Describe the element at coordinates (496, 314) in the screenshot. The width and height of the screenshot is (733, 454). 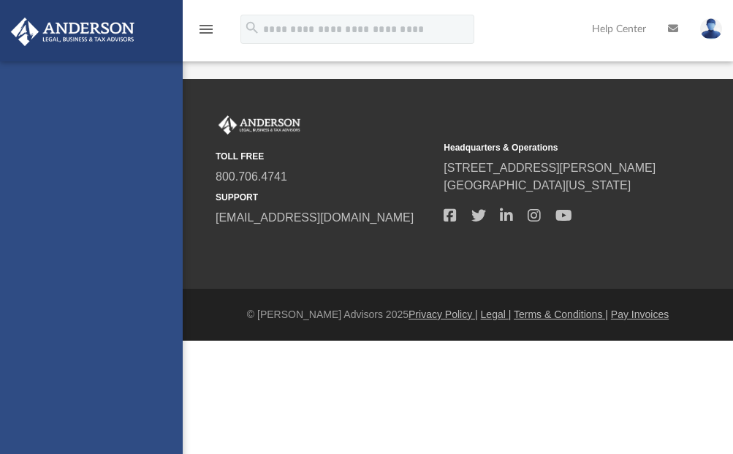
I see `a: Legal |` at that location.